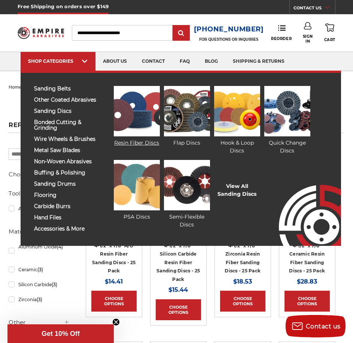 Image resolution: width=353 pixels, height=343 pixels. What do you see at coordinates (153, 61) in the screenshot?
I see `a: contact` at bounding box center [153, 61].